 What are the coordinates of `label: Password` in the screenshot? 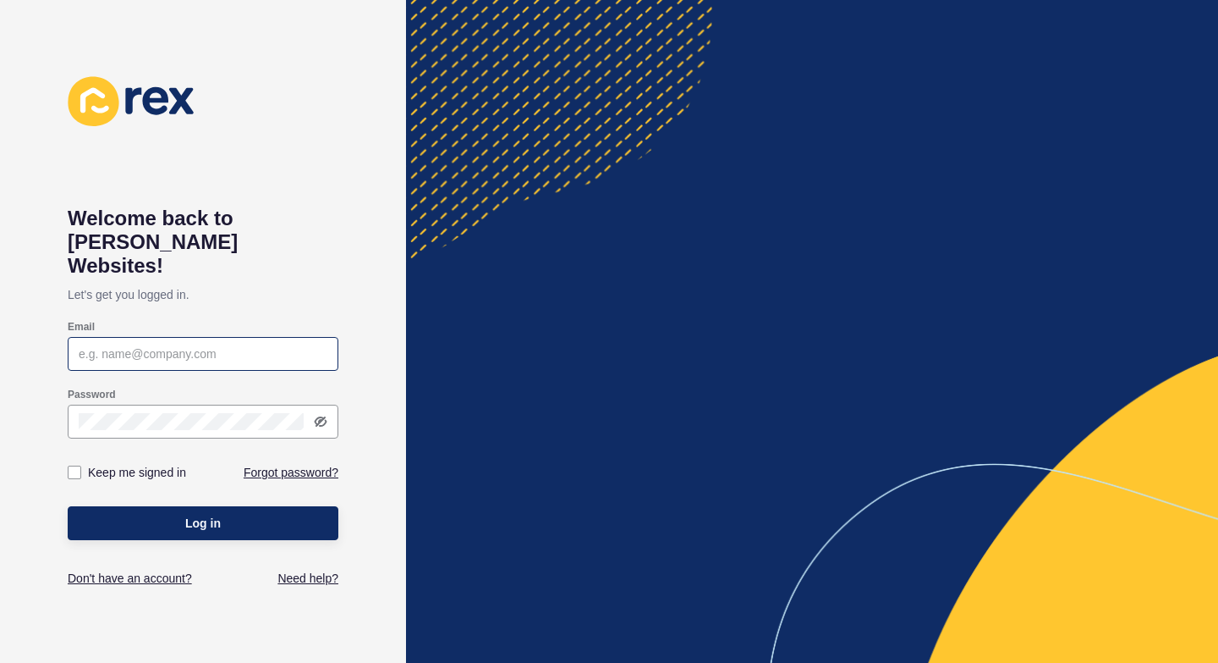 It's located at (91, 394).